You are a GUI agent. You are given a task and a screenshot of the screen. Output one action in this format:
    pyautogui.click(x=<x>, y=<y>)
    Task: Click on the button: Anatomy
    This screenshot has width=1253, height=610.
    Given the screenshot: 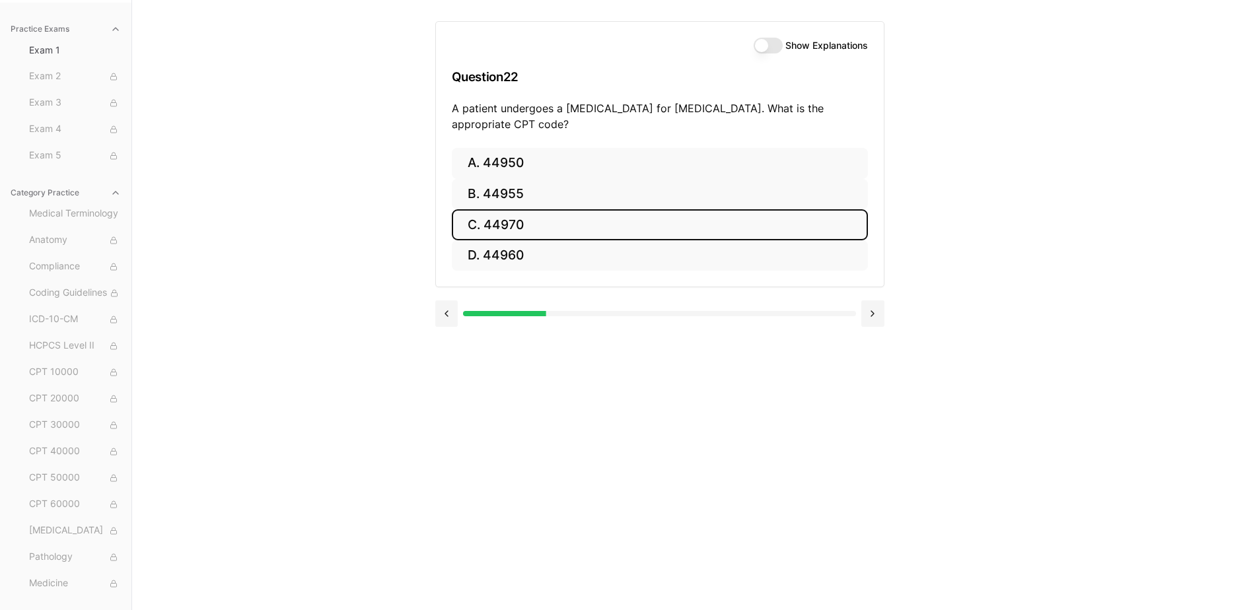 What is the action you would take?
    pyautogui.click(x=75, y=240)
    